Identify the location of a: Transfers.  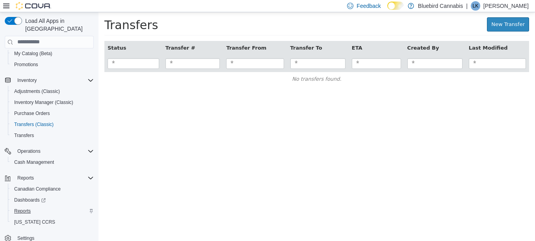
(24, 135).